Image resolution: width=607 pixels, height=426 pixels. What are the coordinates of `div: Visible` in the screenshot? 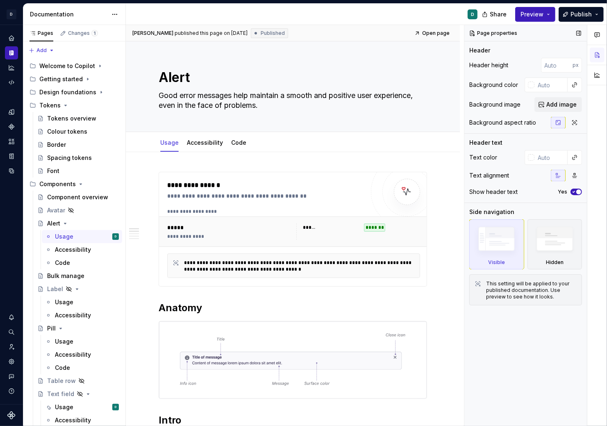 It's located at (496, 262).